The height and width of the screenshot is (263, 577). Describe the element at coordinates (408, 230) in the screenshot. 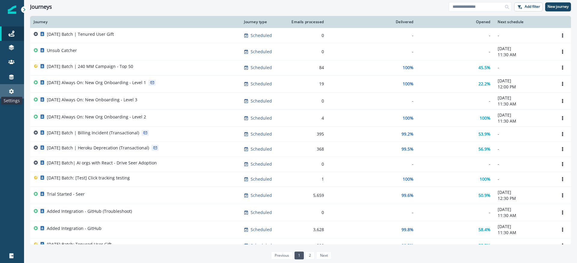

I see `p: 99.8%` at that location.